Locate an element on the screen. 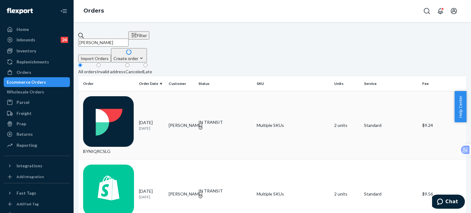  div: Wholesale Orders is located at coordinates (25, 92).